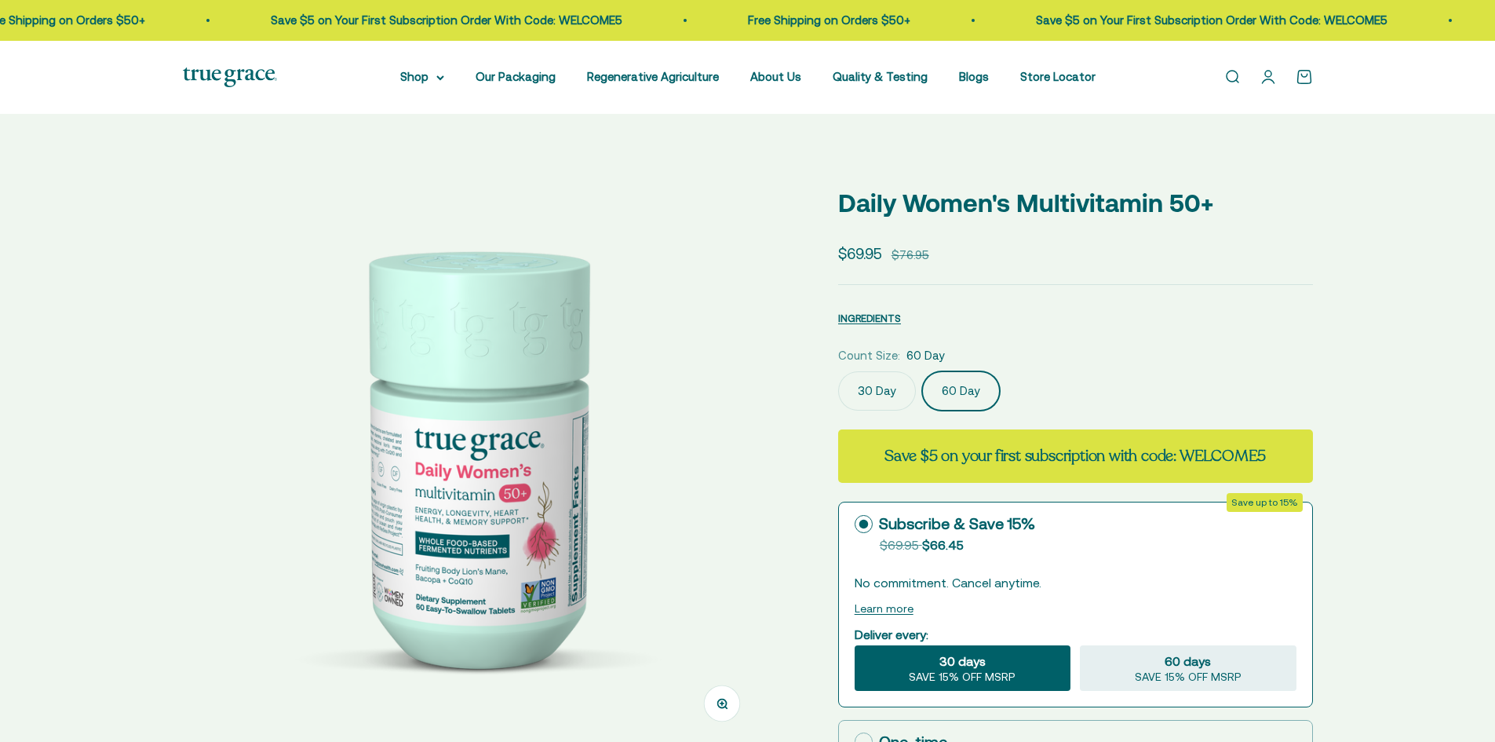 This screenshot has height=742, width=1495. I want to click on a: Free Shipping on Orders $50+, so click(822, 20).